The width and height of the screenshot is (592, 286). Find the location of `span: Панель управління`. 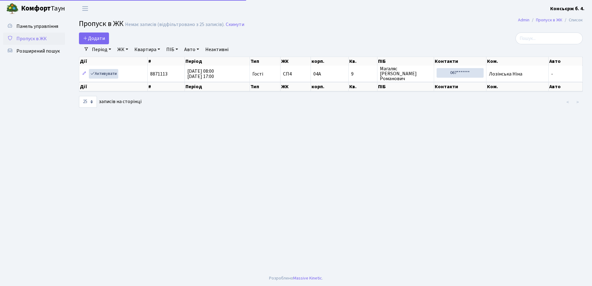

span: Панель управління is located at coordinates (37, 26).